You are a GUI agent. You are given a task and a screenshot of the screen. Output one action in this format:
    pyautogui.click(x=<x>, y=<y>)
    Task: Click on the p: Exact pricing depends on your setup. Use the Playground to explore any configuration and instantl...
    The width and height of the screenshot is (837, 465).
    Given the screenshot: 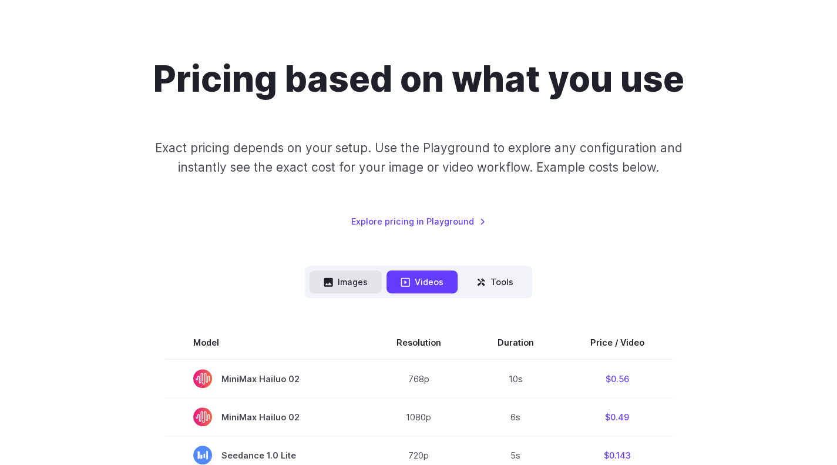 What is the action you would take?
    pyautogui.click(x=419, y=157)
    